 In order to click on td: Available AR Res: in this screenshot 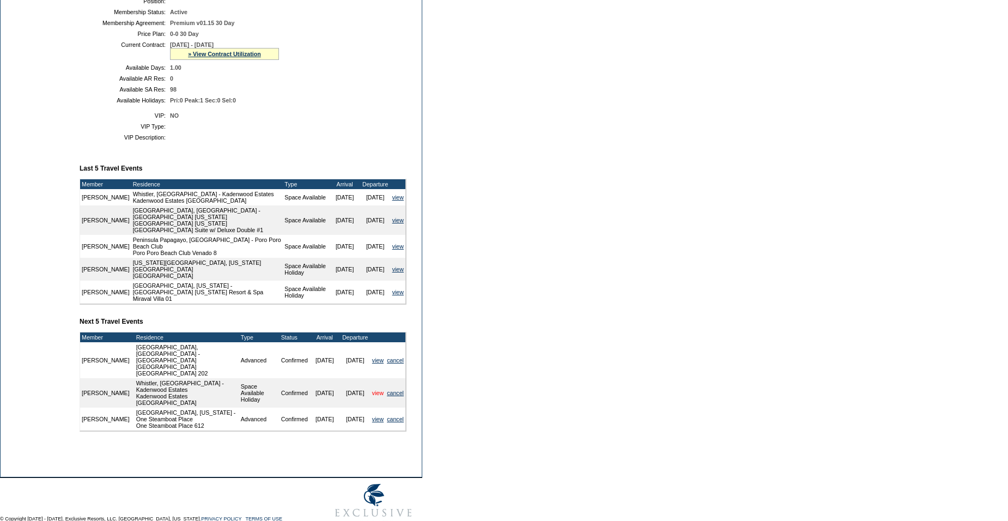, I will do `click(125, 78)`.